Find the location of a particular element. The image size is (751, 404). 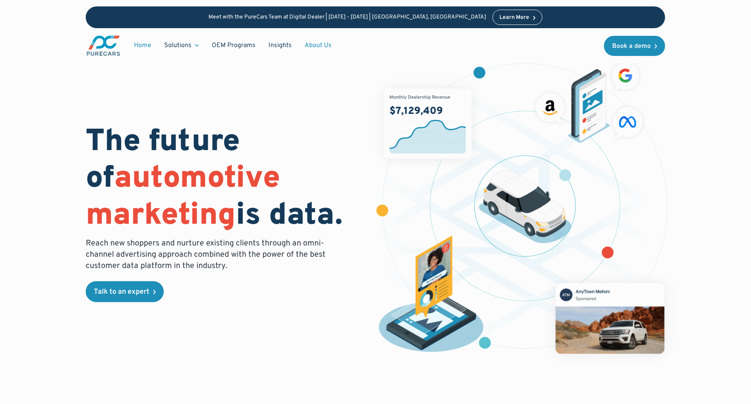

span: automotive marketing is located at coordinates (183, 197).